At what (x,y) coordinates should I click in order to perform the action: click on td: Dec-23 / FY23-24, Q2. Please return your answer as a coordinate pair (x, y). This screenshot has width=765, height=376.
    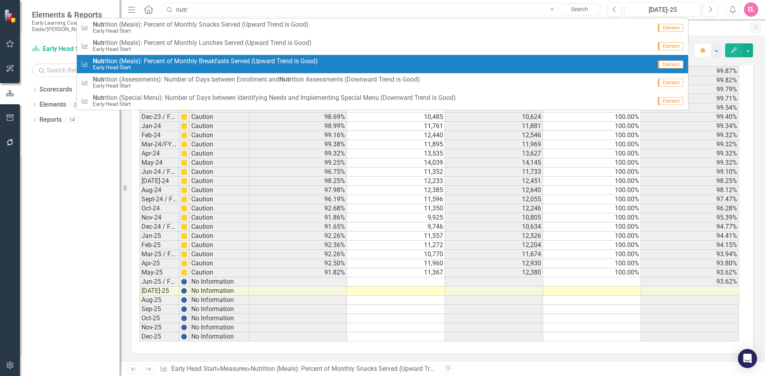
    Looking at the image, I should click on (159, 117).